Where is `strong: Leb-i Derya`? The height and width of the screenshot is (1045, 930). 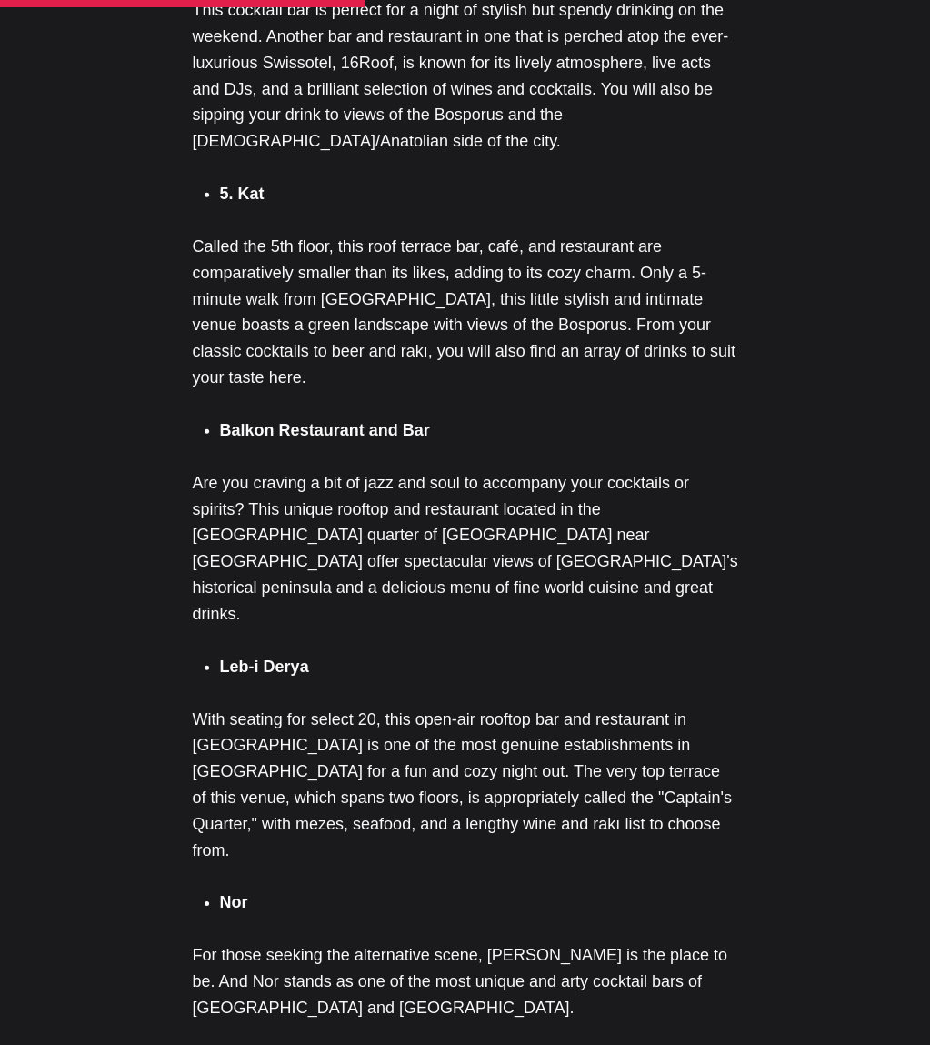 strong: Leb-i Derya is located at coordinates (265, 666).